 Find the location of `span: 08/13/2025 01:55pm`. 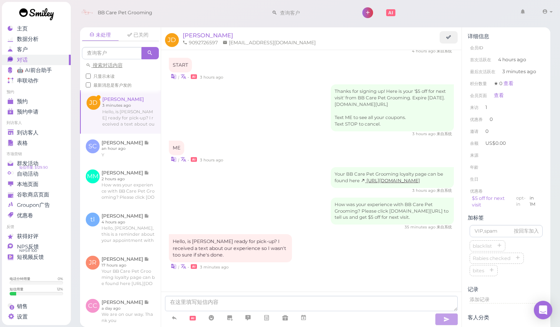

span: 08/13/2025 01:55pm is located at coordinates (214, 267).